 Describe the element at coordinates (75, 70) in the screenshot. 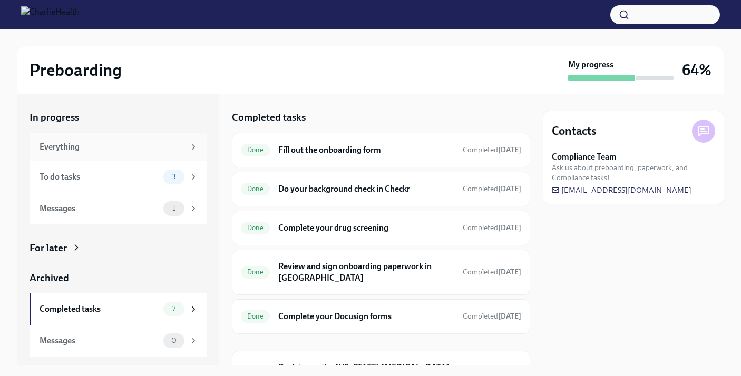

I see `h2: Preboarding` at that location.